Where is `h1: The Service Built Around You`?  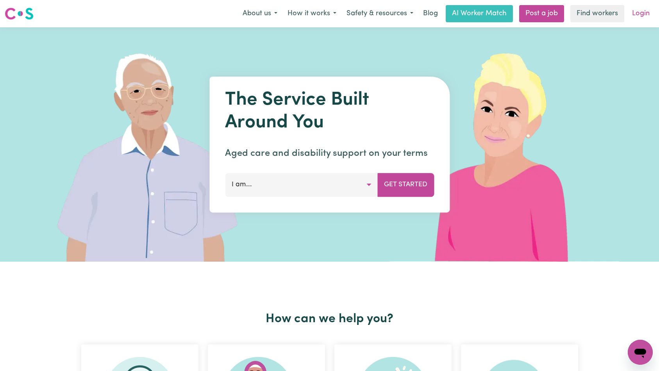 h1: The Service Built Around You is located at coordinates (329, 111).